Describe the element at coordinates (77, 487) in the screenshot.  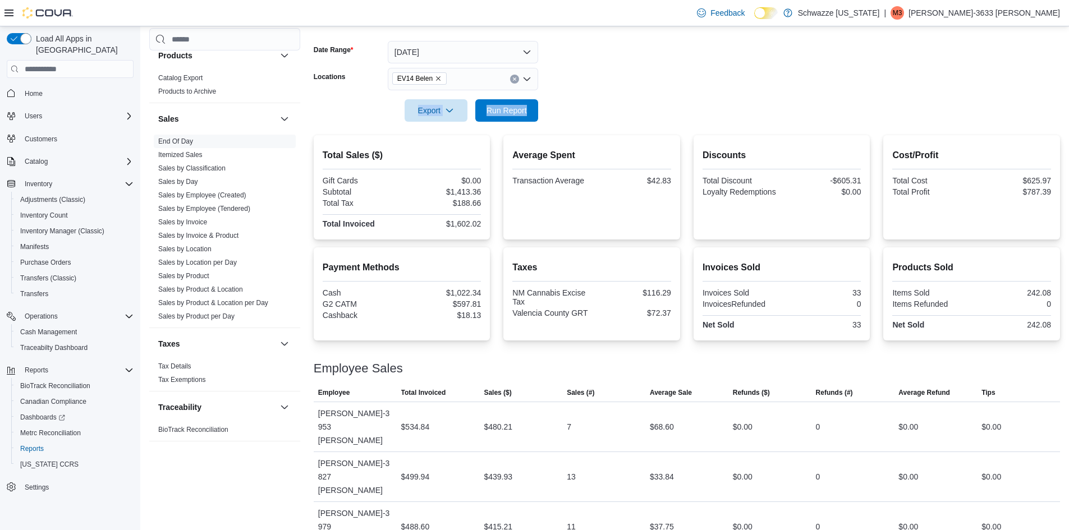
I see `span: Settings` at that location.